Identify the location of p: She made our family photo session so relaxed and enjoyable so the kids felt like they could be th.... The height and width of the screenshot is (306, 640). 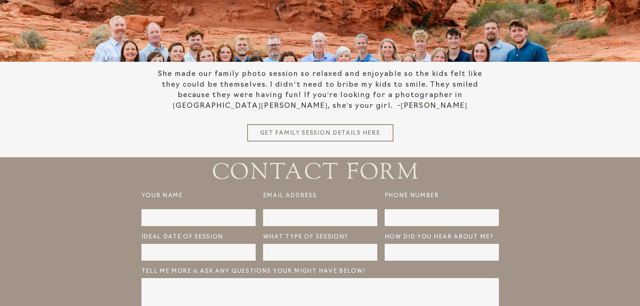
(320, 94).